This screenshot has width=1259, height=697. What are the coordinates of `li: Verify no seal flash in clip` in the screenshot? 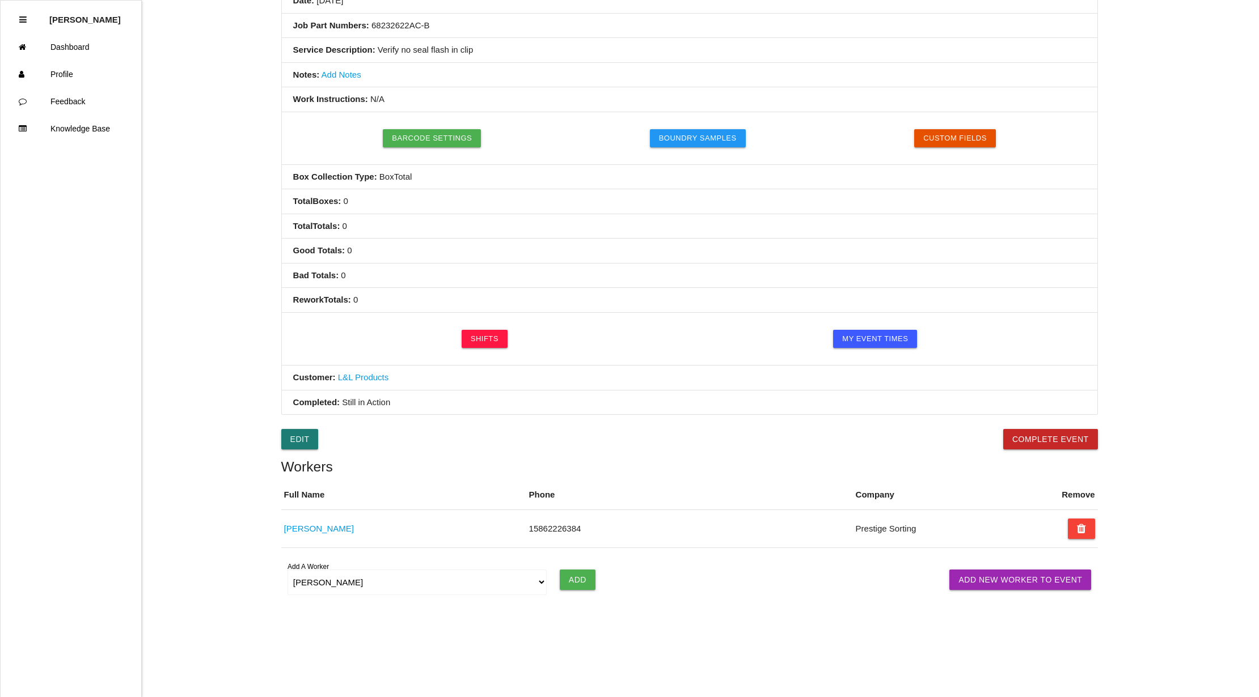 It's located at (689, 50).